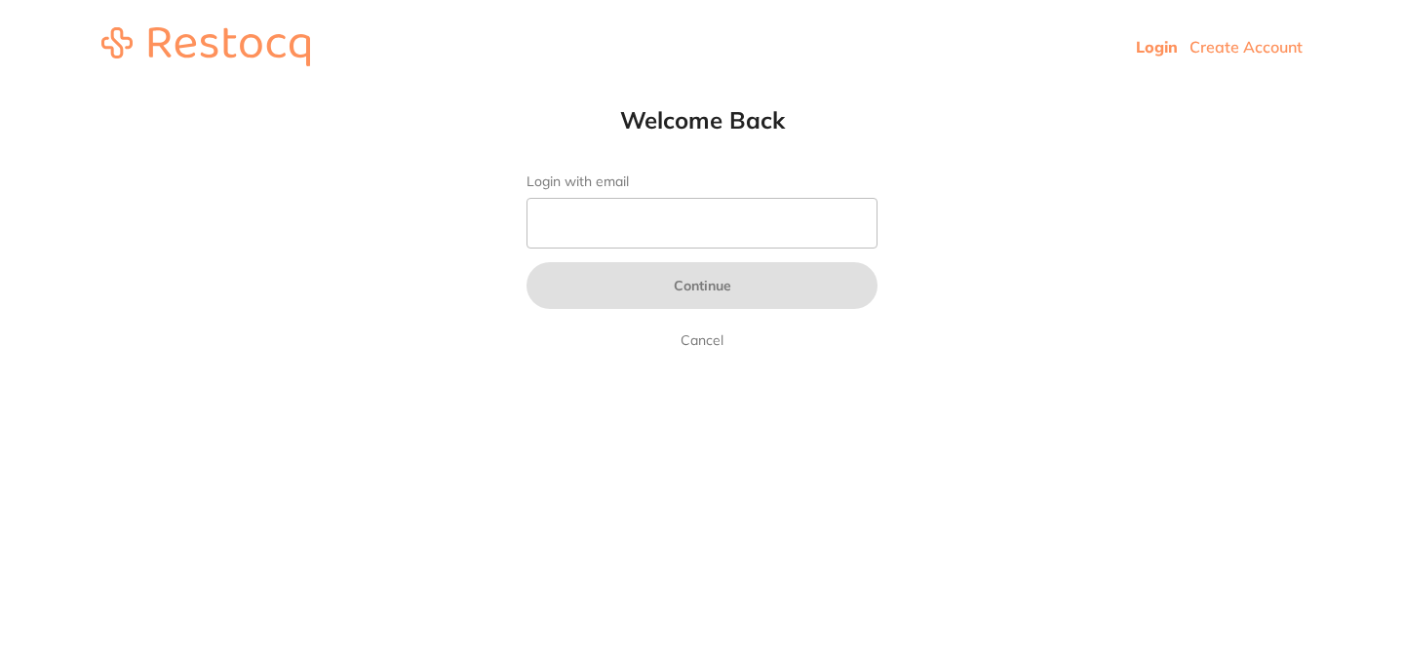 Image resolution: width=1404 pixels, height=652 pixels. Describe the element at coordinates (702, 340) in the screenshot. I see `a: Cancel` at that location.